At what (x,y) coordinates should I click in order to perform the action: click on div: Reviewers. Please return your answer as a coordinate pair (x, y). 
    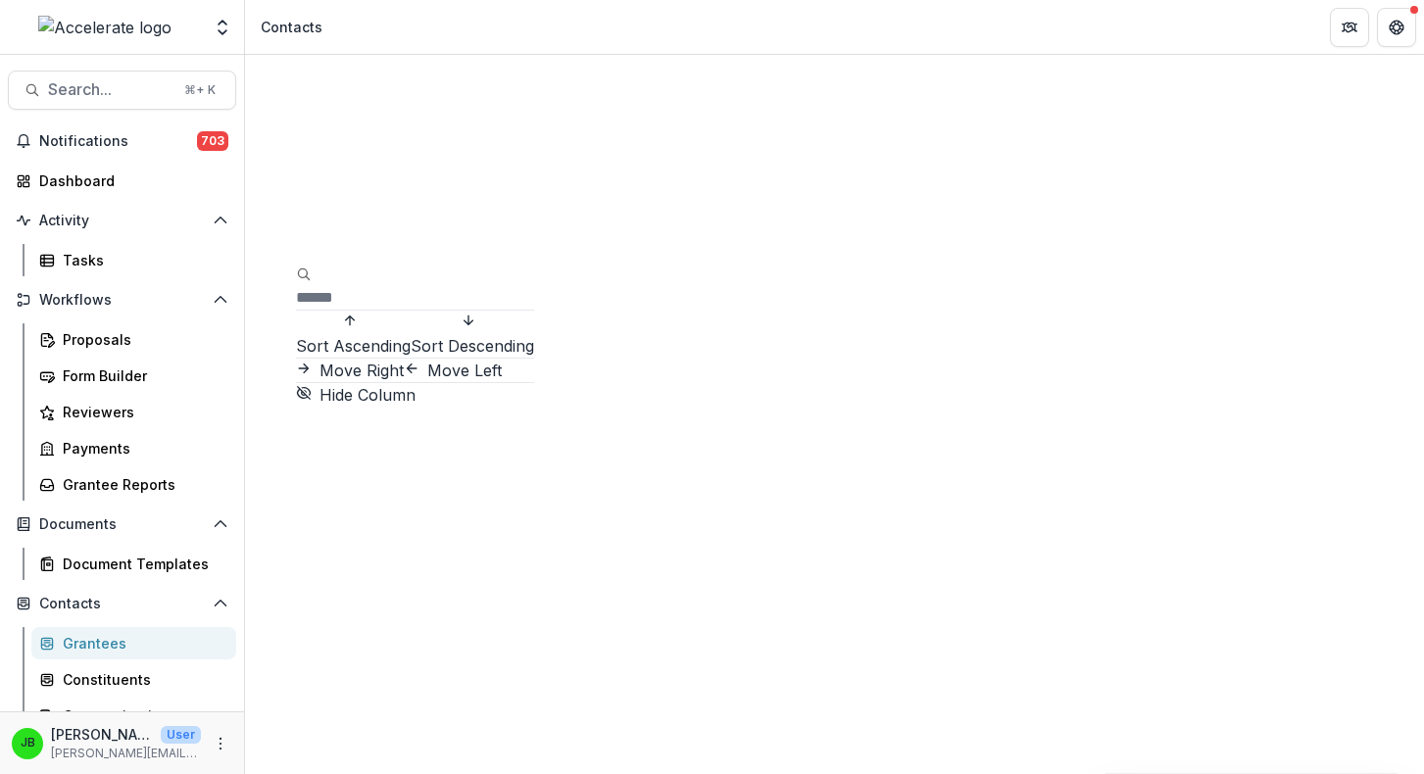
    Looking at the image, I should click on (141, 412).